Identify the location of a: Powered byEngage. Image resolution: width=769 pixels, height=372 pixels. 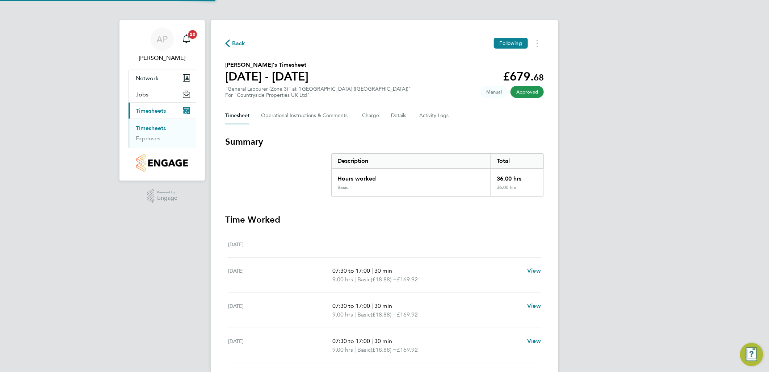
(162, 196).